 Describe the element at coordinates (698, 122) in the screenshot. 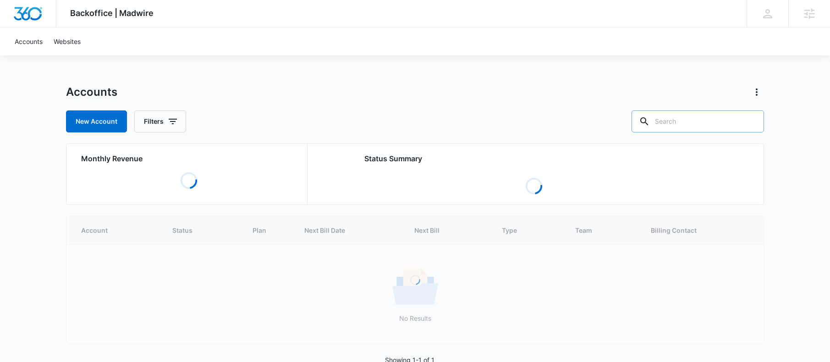

I see `input: Search` at that location.